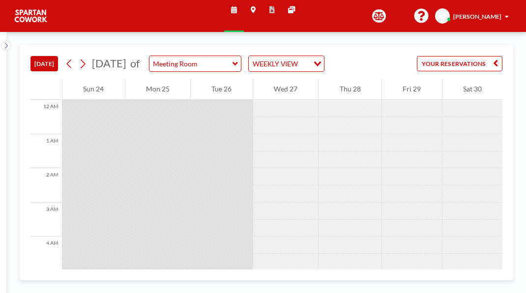  What do you see at coordinates (286, 89) in the screenshot?
I see `div: Wed 27` at bounding box center [286, 89].